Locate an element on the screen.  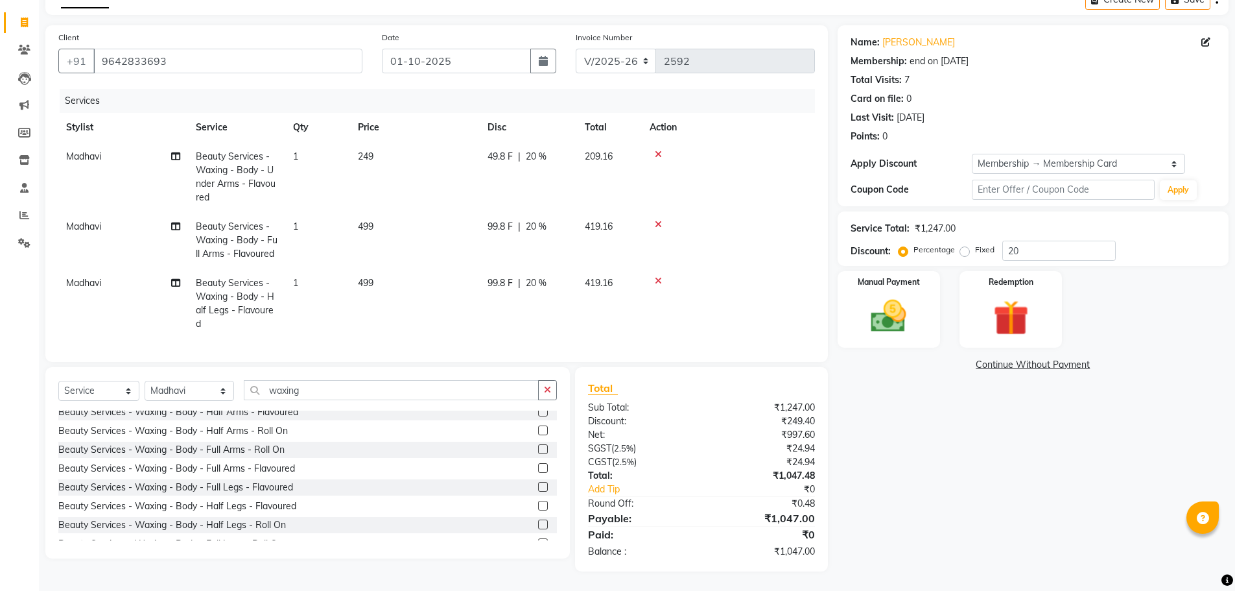
div: Beauty Services - Waxing - Body - Half Arms - Flavoured is located at coordinates (178, 412).